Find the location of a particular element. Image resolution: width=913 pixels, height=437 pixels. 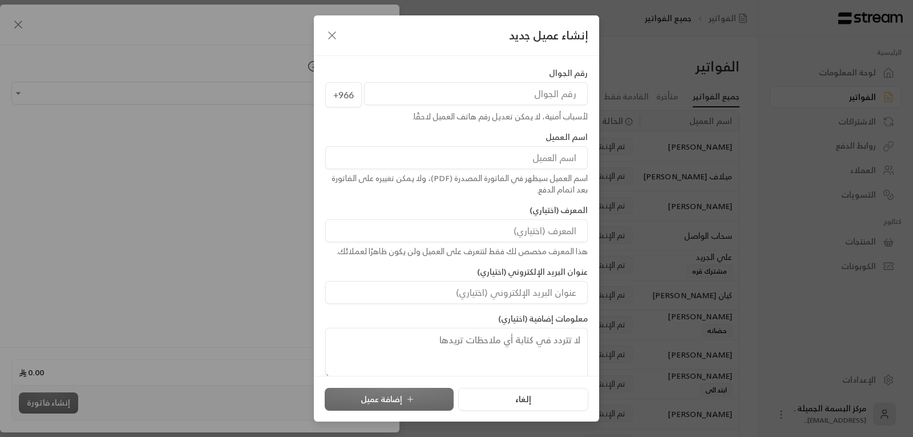

div: هذا المعرف مخصص لك فقط لتتعرف على العميل ولن يكون ظاهرًا لعملائك. is located at coordinates (457, 251).